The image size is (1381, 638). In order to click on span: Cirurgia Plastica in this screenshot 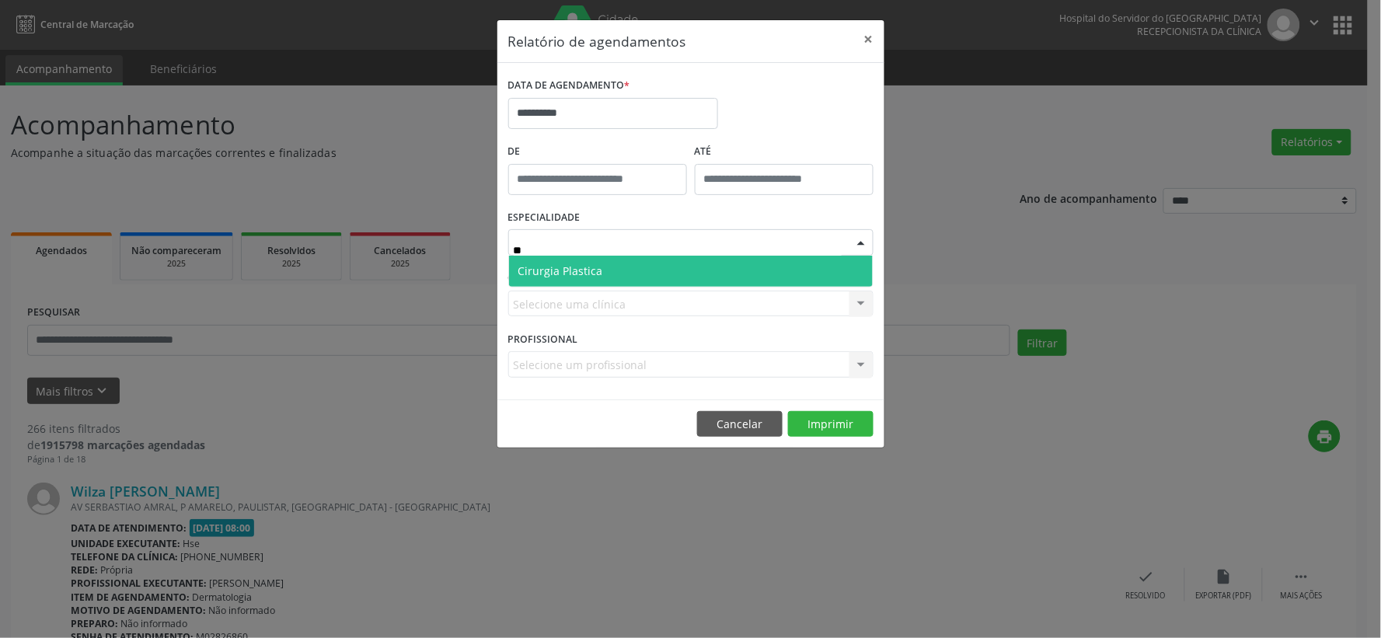, I will do `click(560, 271)`.